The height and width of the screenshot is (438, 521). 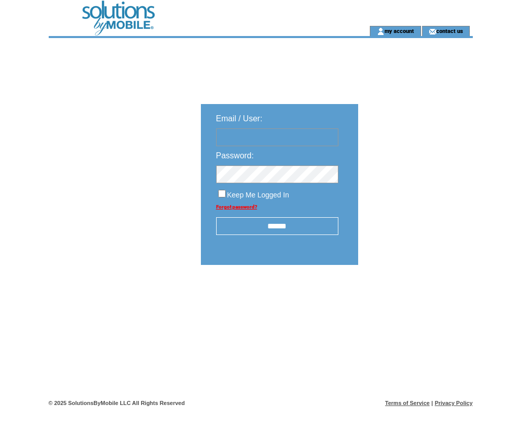 What do you see at coordinates (239, 118) in the screenshot?
I see `span: Email / User:` at bounding box center [239, 118].